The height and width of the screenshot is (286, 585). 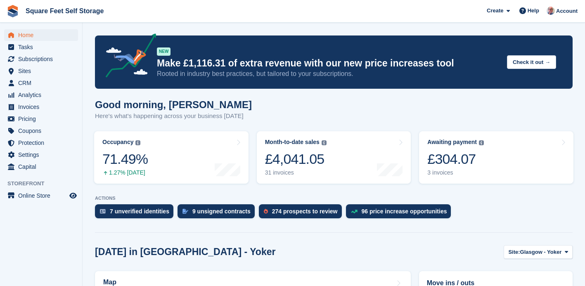 I want to click on span: Coupons, so click(x=43, y=131).